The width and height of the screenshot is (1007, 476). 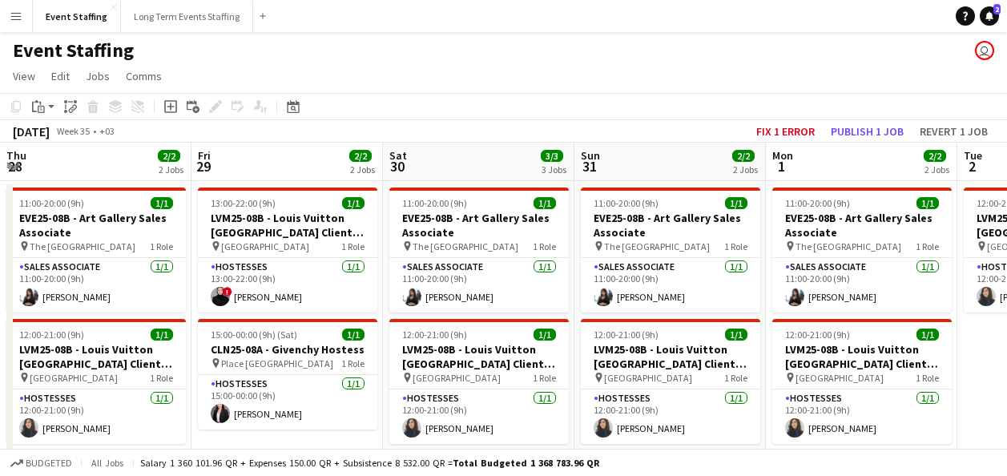 What do you see at coordinates (41, 463) in the screenshot?
I see `button: Budgeted` at bounding box center [41, 463].